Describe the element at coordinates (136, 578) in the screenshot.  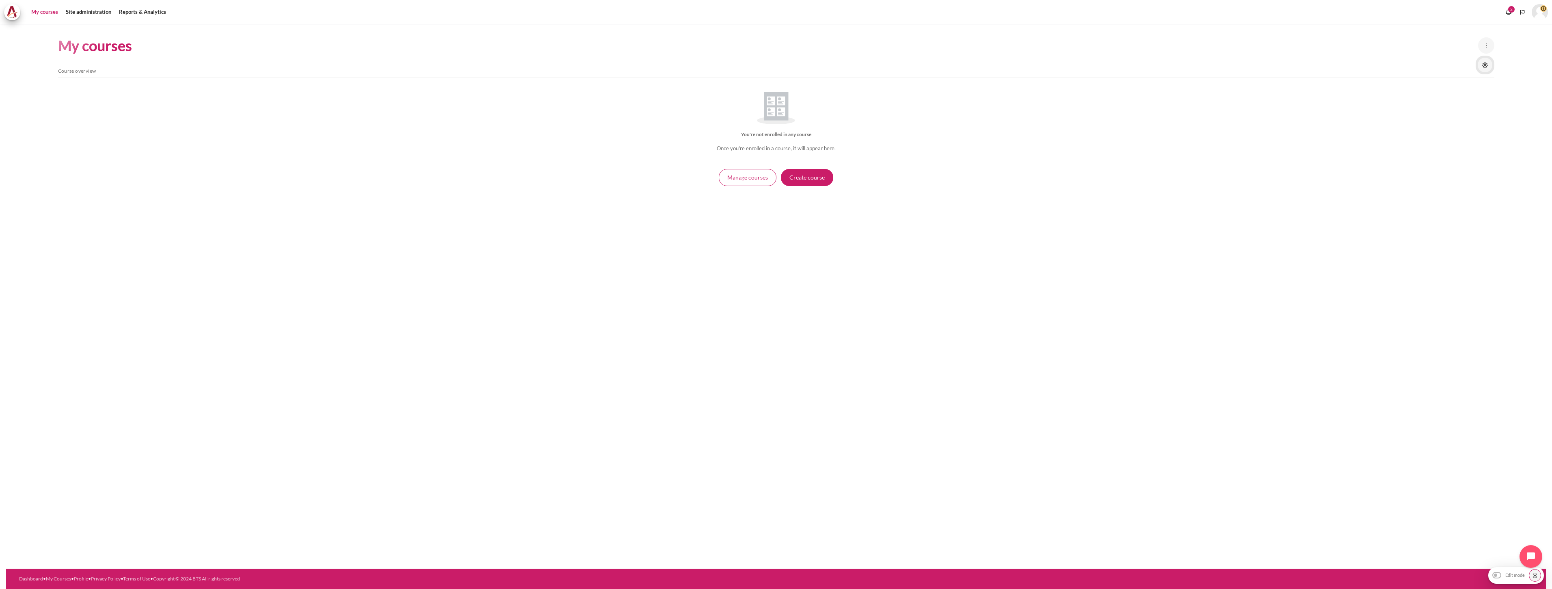
I see `a: Terms of Use` at that location.